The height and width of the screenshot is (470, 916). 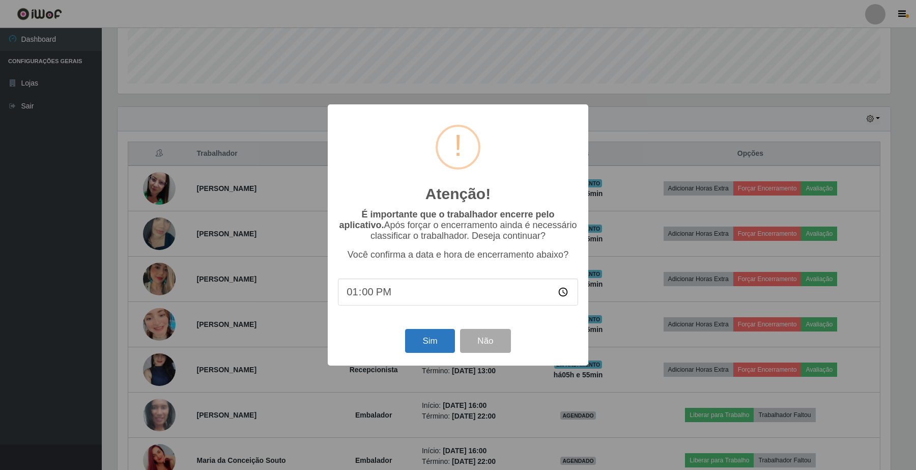 I want to click on button: Não, so click(x=485, y=340).